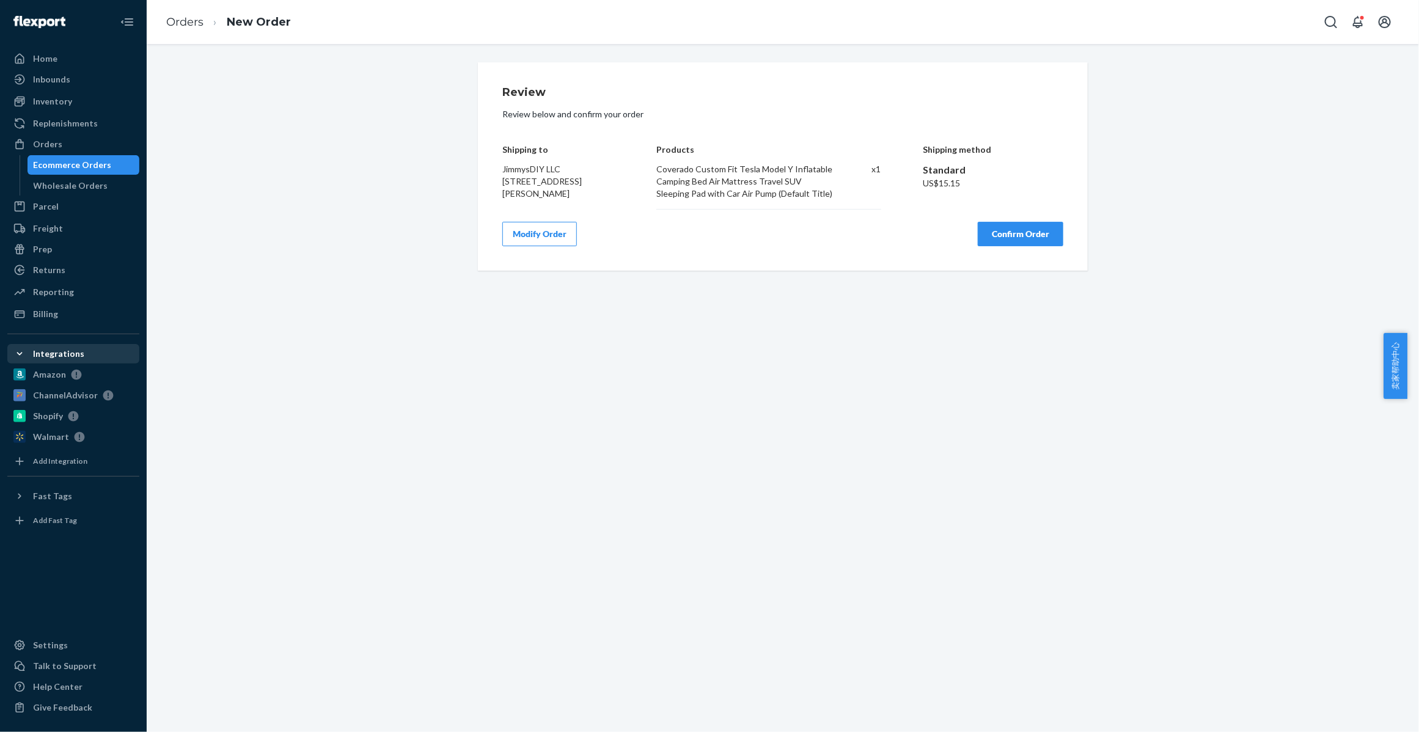  Describe the element at coordinates (229, 22) in the screenshot. I see `ol: breadcrumbs` at that location.